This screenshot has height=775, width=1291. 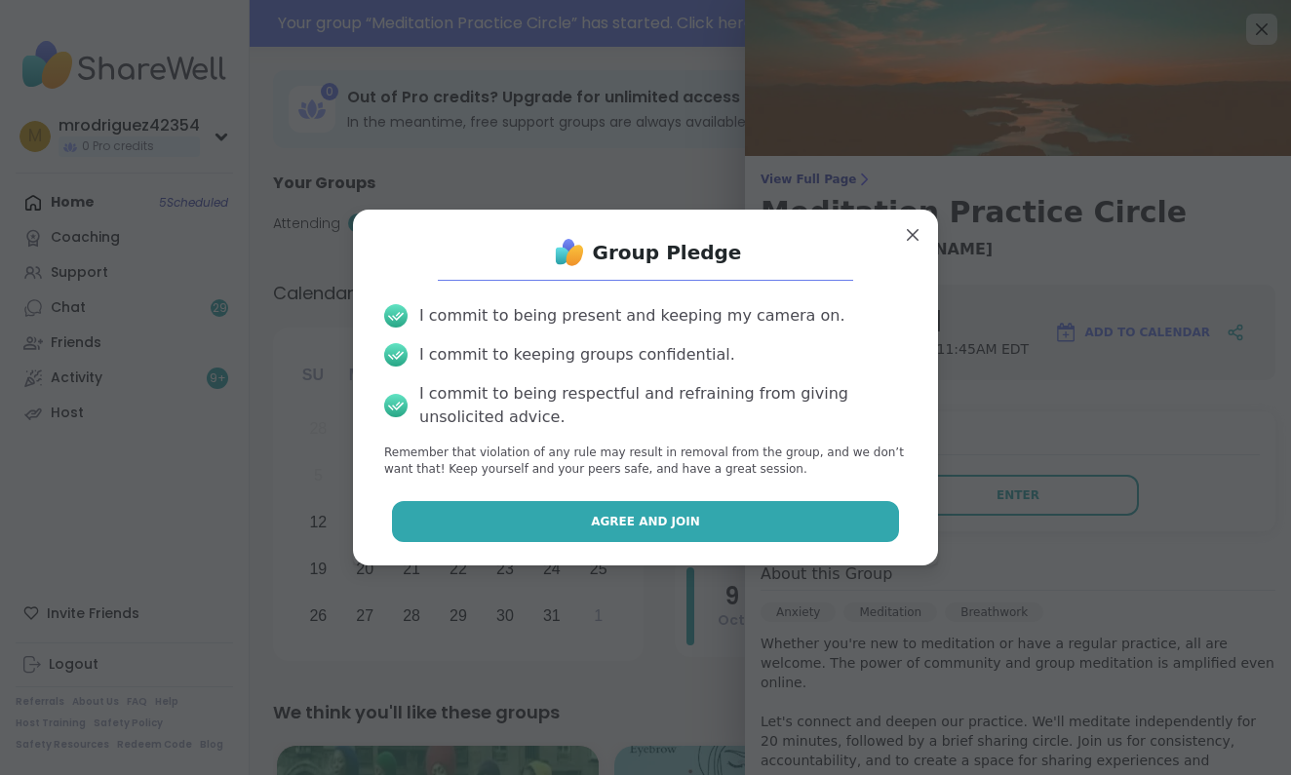 What do you see at coordinates (663, 406) in the screenshot?
I see `div: I commit to being respectful and refraining from giving unsolicited advice.` at bounding box center [663, 406].